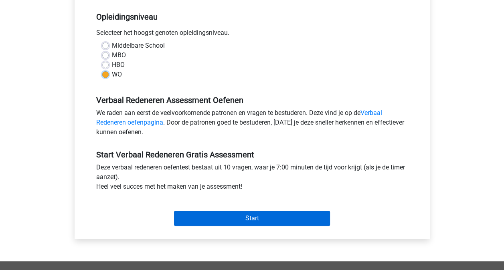 Image resolution: width=504 pixels, height=270 pixels. Describe the element at coordinates (252, 124) in the screenshot. I see `div: We raden aan eerst de veelvoorkomende patronen en vragen te bestuderen. Deze vind je op de . Door...` at that location.